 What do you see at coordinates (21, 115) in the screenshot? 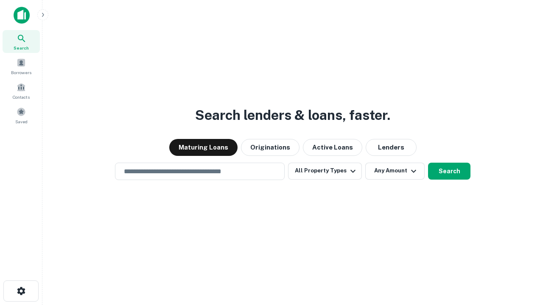
I see `a: Saved` at bounding box center [21, 115].